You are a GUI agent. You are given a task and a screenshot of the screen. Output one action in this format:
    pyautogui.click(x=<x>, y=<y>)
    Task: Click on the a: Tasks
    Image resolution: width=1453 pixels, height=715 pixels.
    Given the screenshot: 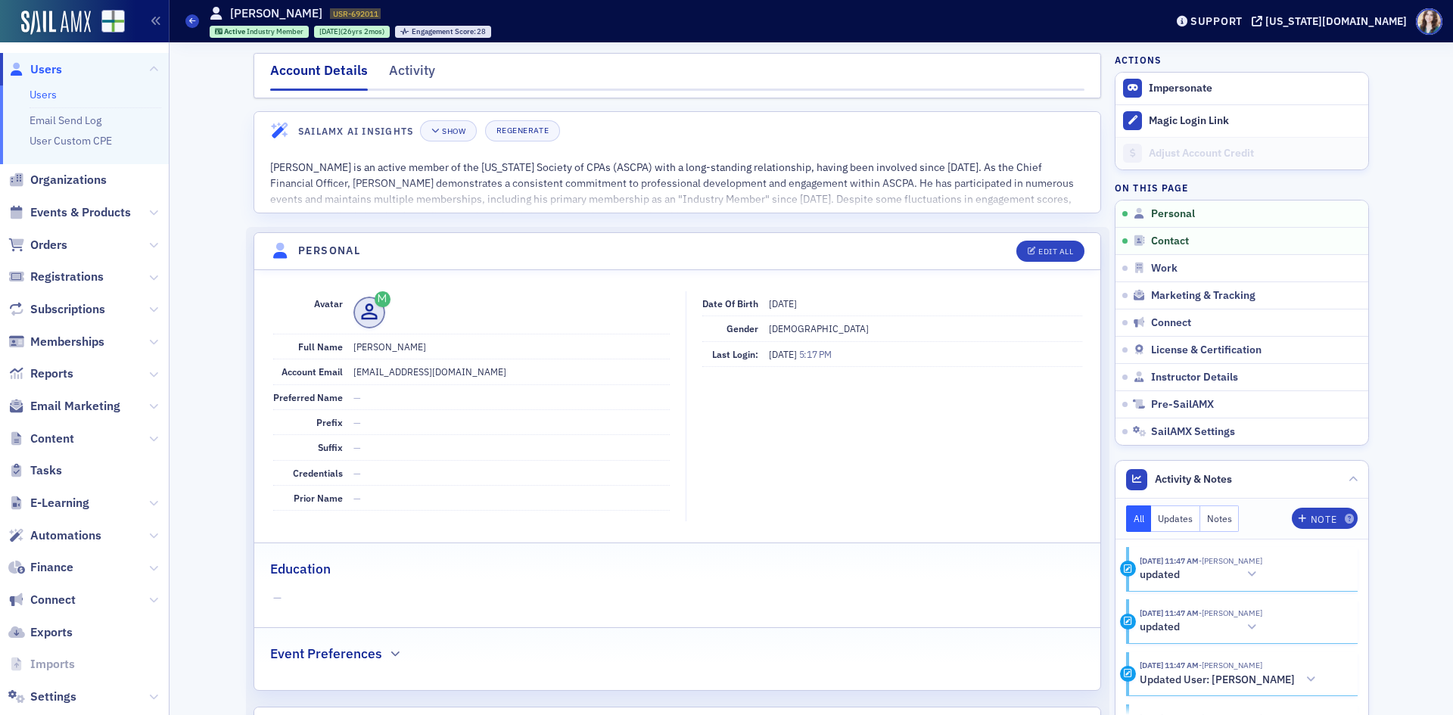 What is the action you would take?
    pyautogui.click(x=35, y=471)
    